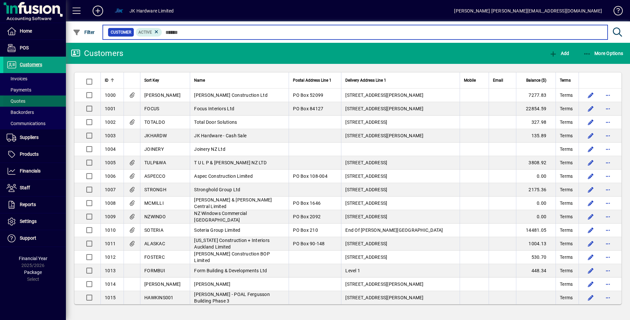 The height and width of the screenshot is (320, 630). I want to click on span: POS, so click(24, 48).